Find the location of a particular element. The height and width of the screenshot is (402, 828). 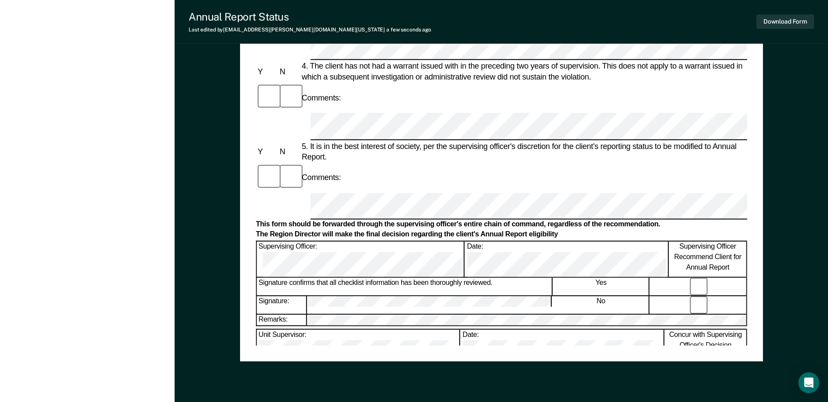

div: Supervising Officer: is located at coordinates (361, 258).